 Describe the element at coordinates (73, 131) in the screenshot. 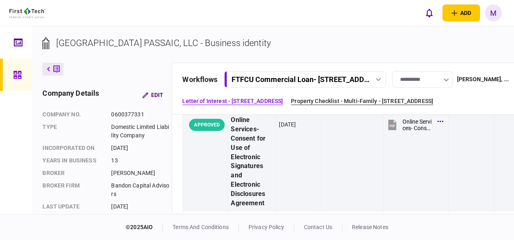

I see `div: Type` at that location.